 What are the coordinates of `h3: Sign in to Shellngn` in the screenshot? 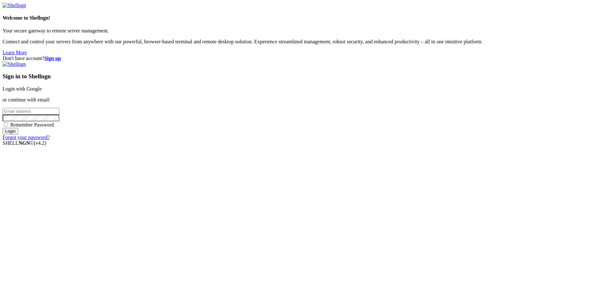 It's located at (308, 76).